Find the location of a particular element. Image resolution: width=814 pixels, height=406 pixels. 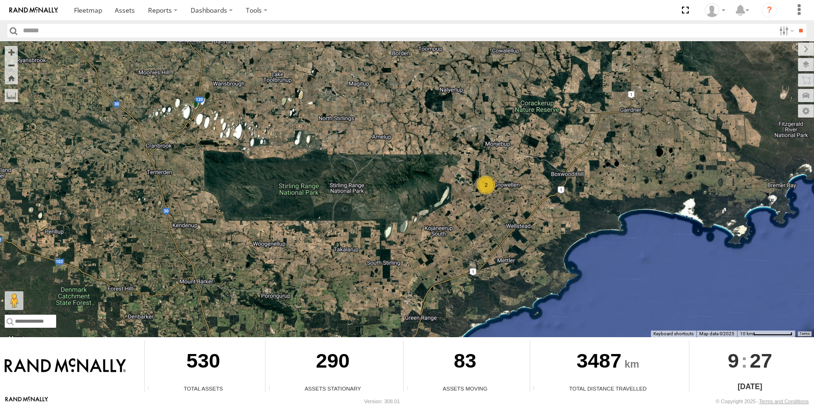

div: Total Assets is located at coordinates (203, 388).